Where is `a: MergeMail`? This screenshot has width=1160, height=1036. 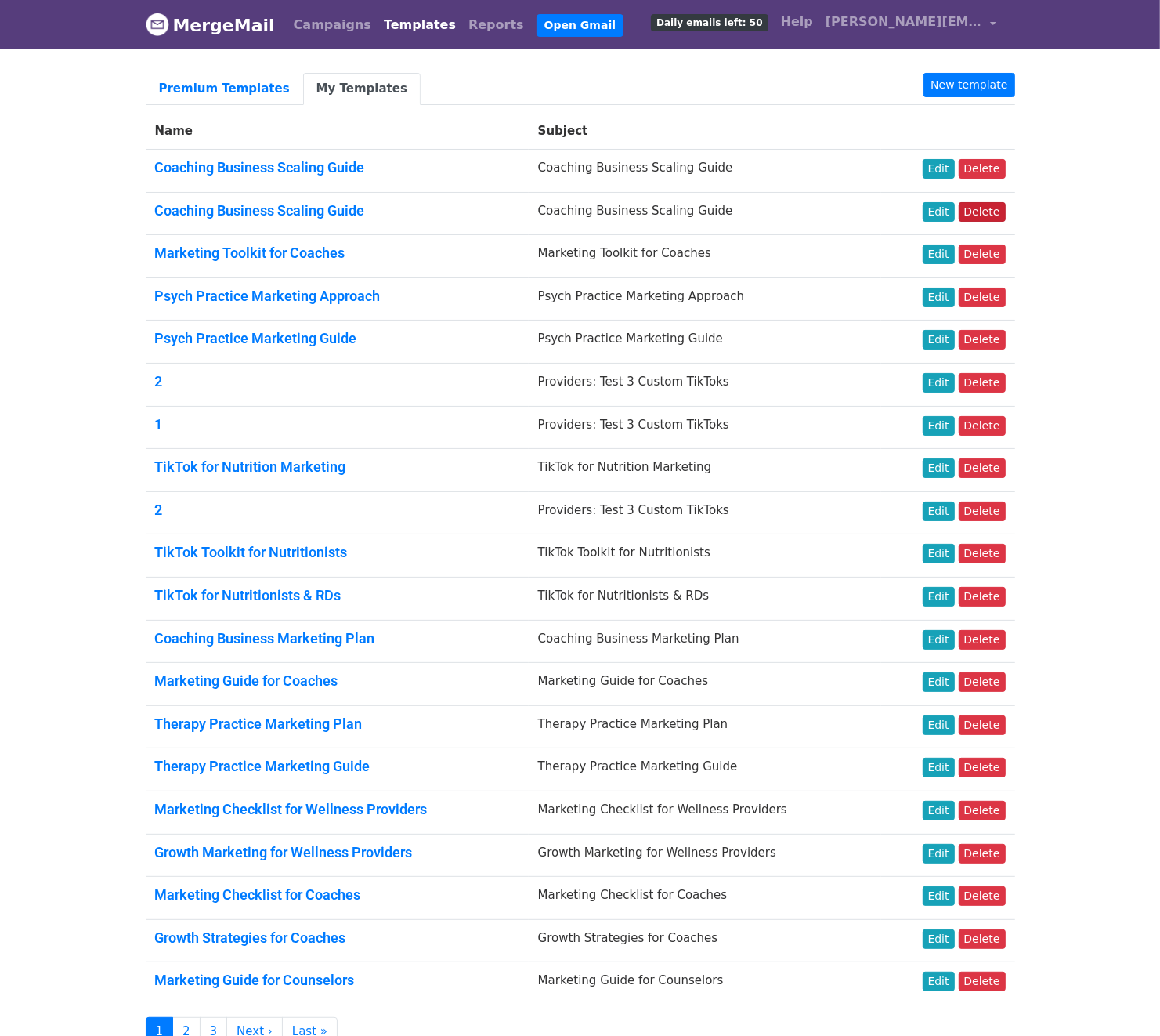 a: MergeMail is located at coordinates (209, 25).